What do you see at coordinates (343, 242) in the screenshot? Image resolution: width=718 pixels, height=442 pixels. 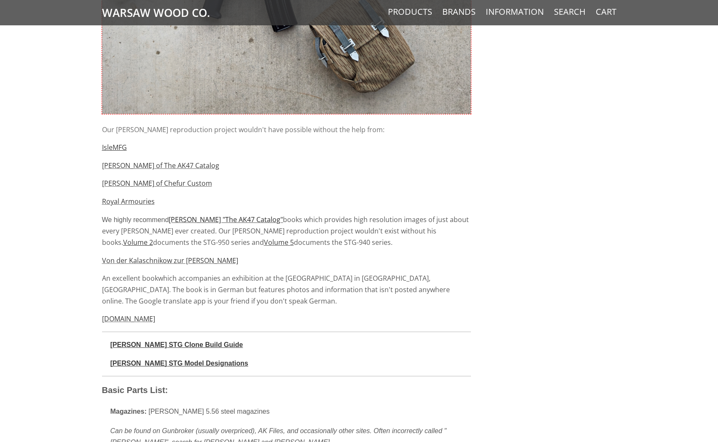 I see `span: documents the STG-940 series.` at bounding box center [343, 242].